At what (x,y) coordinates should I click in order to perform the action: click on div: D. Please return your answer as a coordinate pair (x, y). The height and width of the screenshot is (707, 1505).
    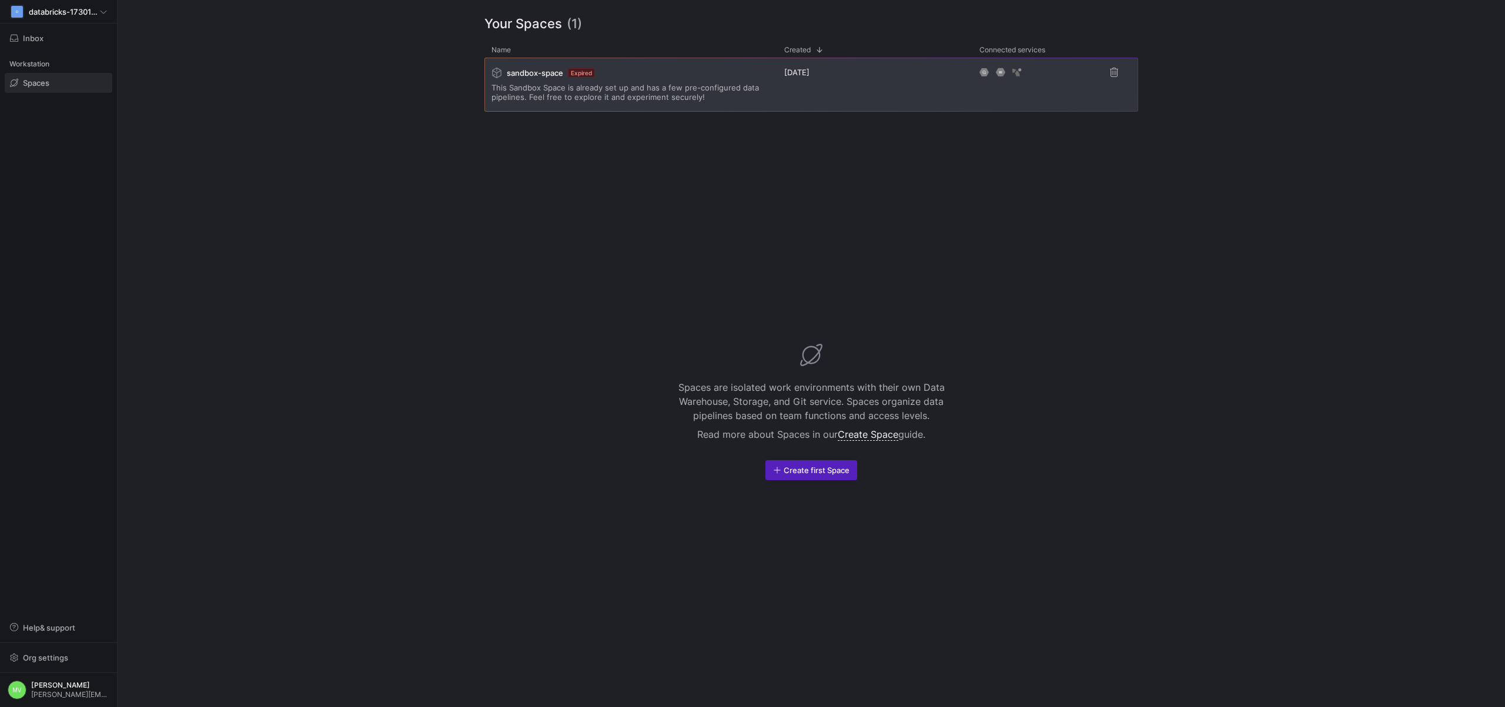
    Looking at the image, I should click on (17, 12).